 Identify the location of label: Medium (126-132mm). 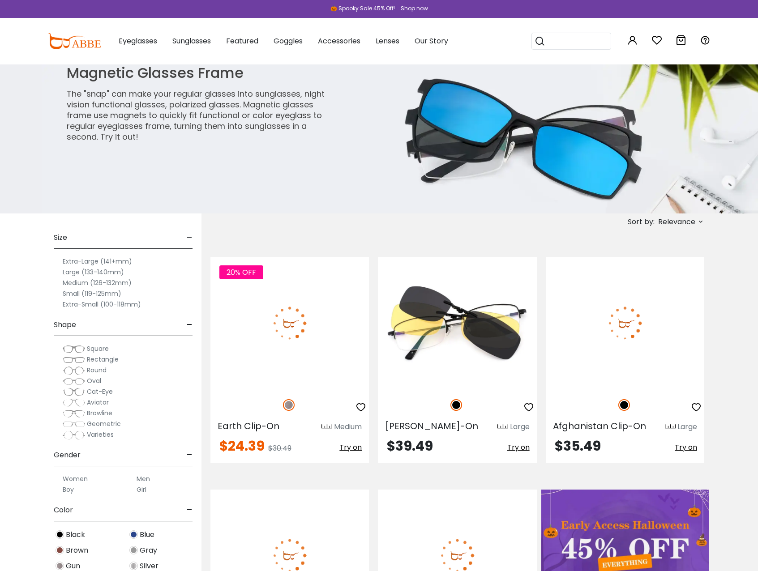
(97, 283).